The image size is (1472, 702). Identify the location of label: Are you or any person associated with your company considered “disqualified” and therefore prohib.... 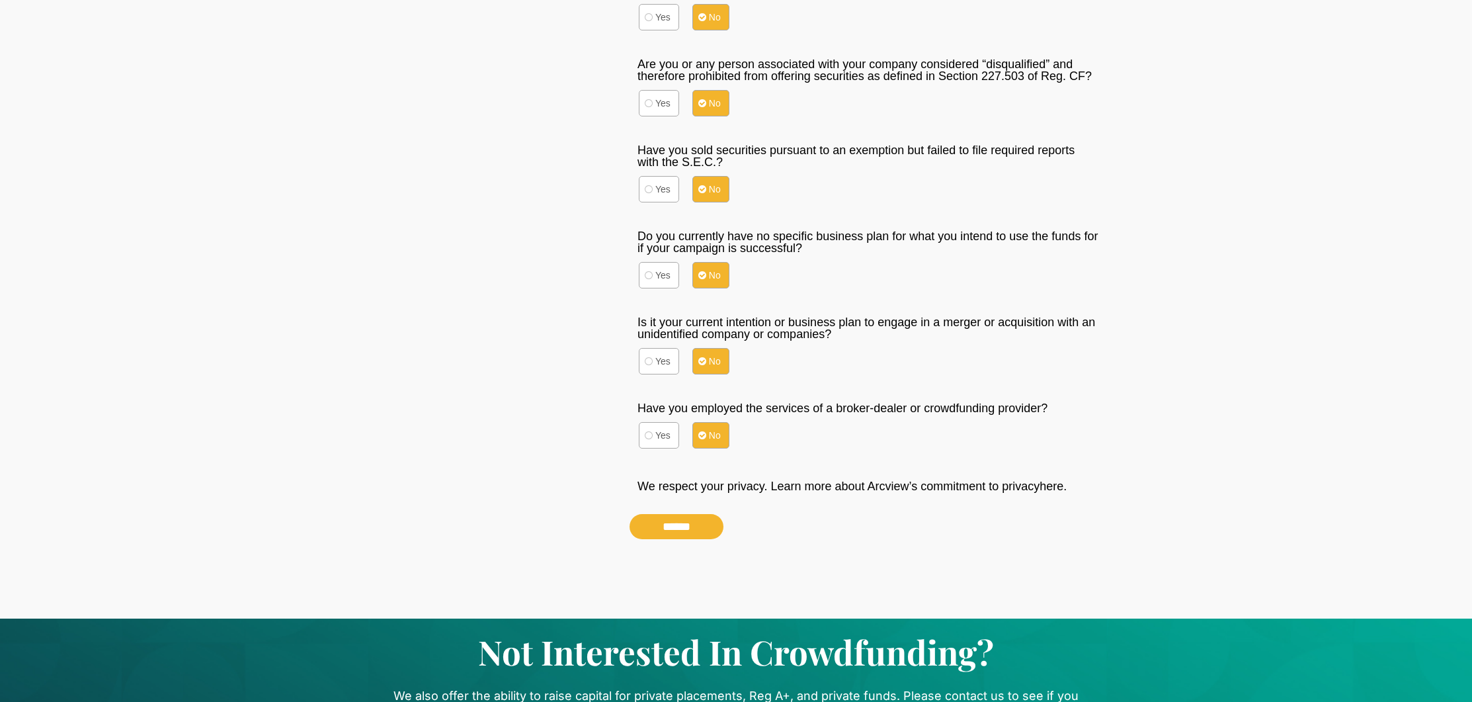
(868, 70).